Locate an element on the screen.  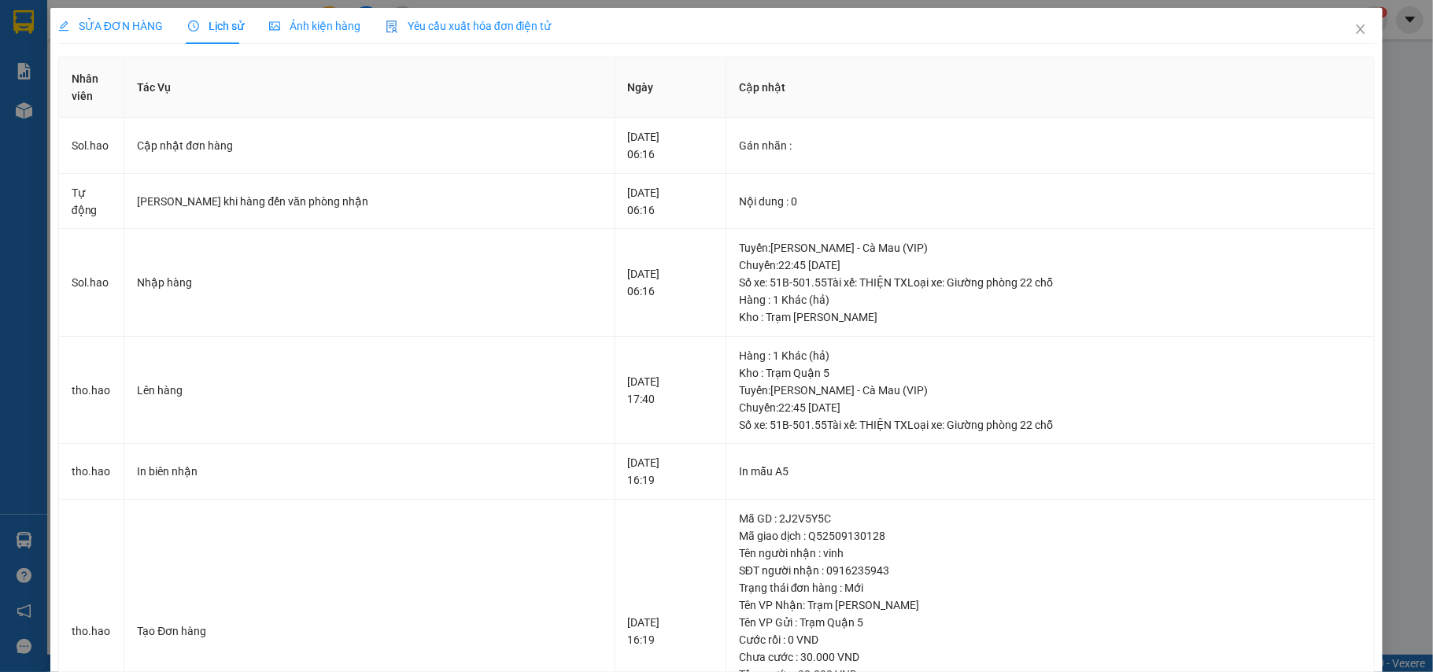
div: Mã GD : 2J2V5Y5C is located at coordinates (1050, 519).